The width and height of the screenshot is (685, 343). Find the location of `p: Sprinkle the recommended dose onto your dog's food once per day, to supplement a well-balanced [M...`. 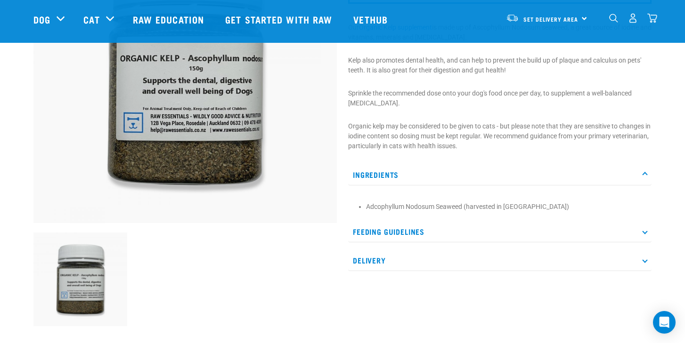

p: Sprinkle the recommended dose onto your dog's food once per day, to supplement a well-balanced [M... is located at coordinates (500, 98).